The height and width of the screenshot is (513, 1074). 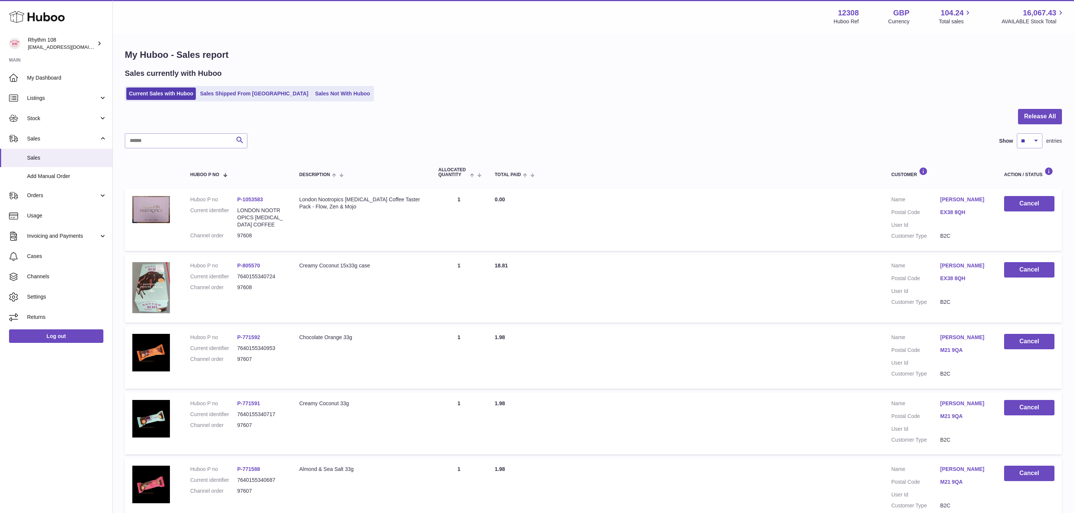 What do you see at coordinates (151, 485) in the screenshot?
I see `img: 123081684745648.jpg` at bounding box center [151, 485].